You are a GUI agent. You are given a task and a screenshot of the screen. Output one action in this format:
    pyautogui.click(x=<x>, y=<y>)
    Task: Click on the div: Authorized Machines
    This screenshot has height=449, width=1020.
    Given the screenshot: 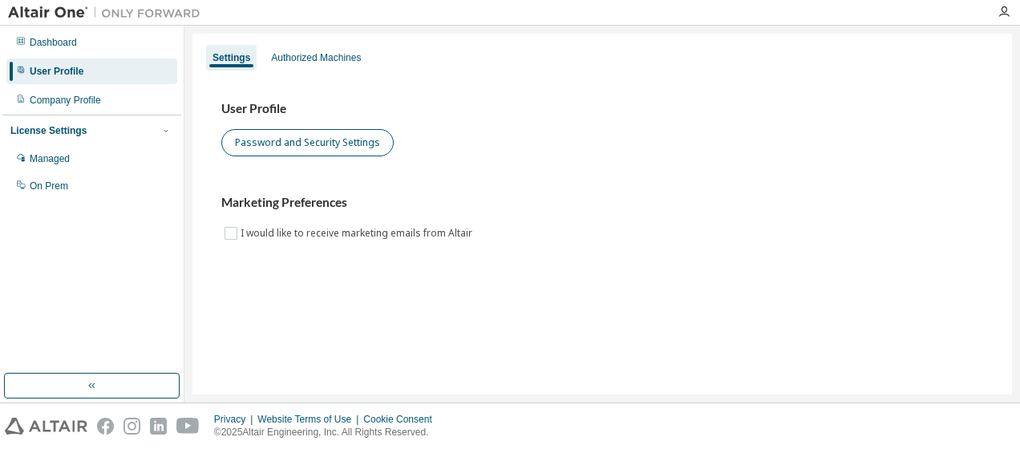 What is the action you would take?
    pyautogui.click(x=316, y=58)
    